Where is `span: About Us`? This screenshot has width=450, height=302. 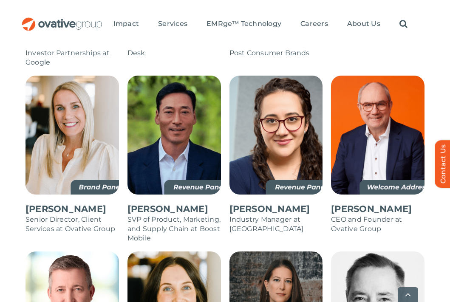
span: About Us is located at coordinates (364, 24).